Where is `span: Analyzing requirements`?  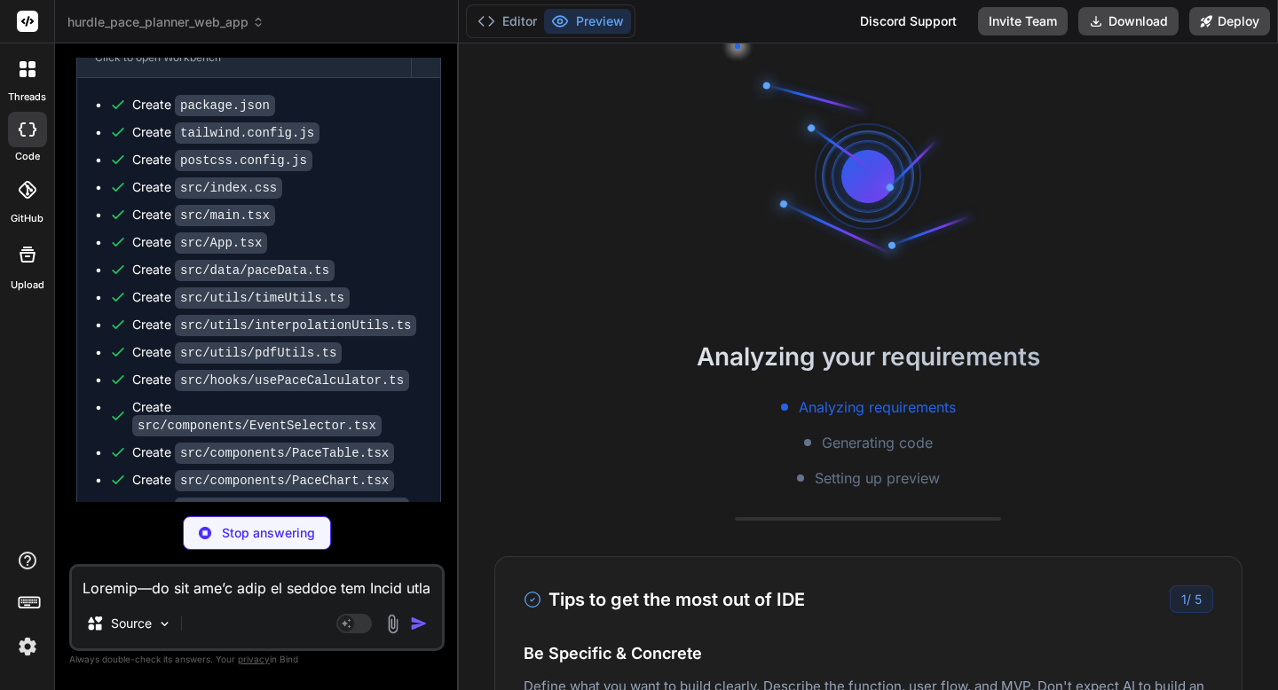 span: Analyzing requirements is located at coordinates (877, 407).